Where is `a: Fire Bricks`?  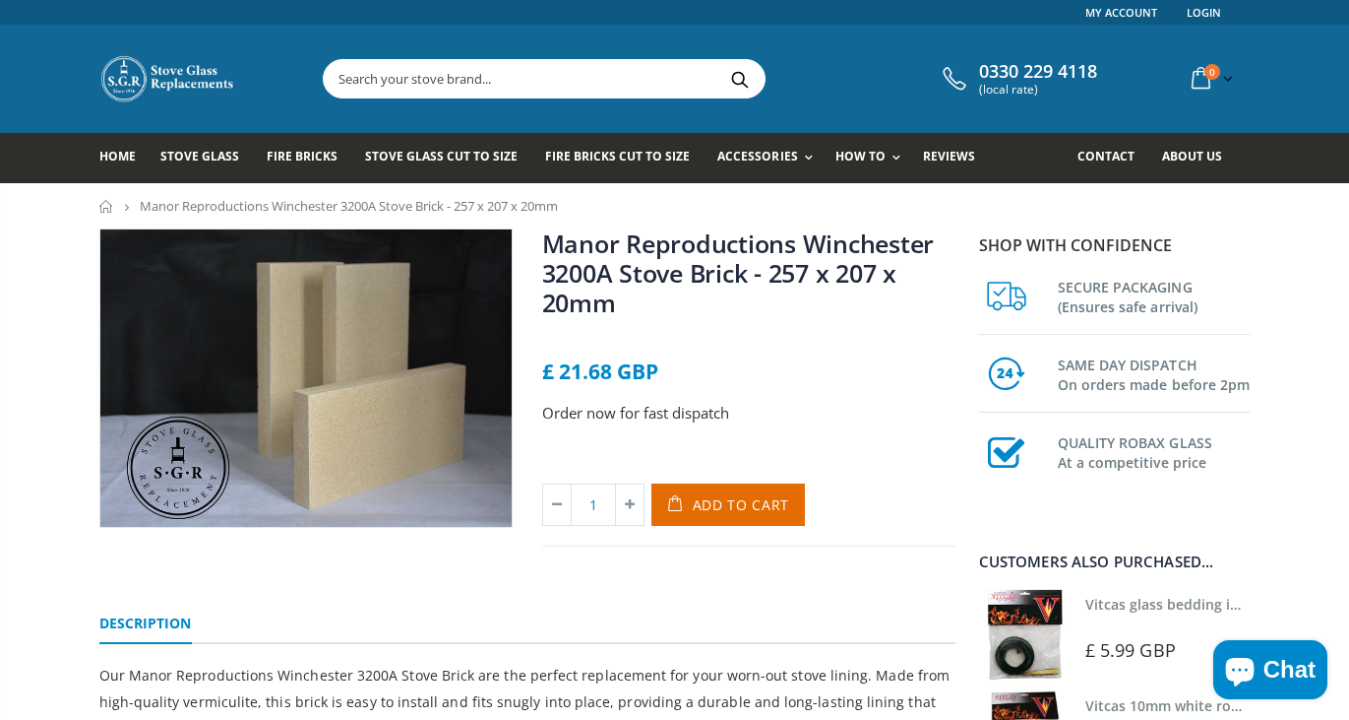 a: Fire Bricks is located at coordinates (309, 157).